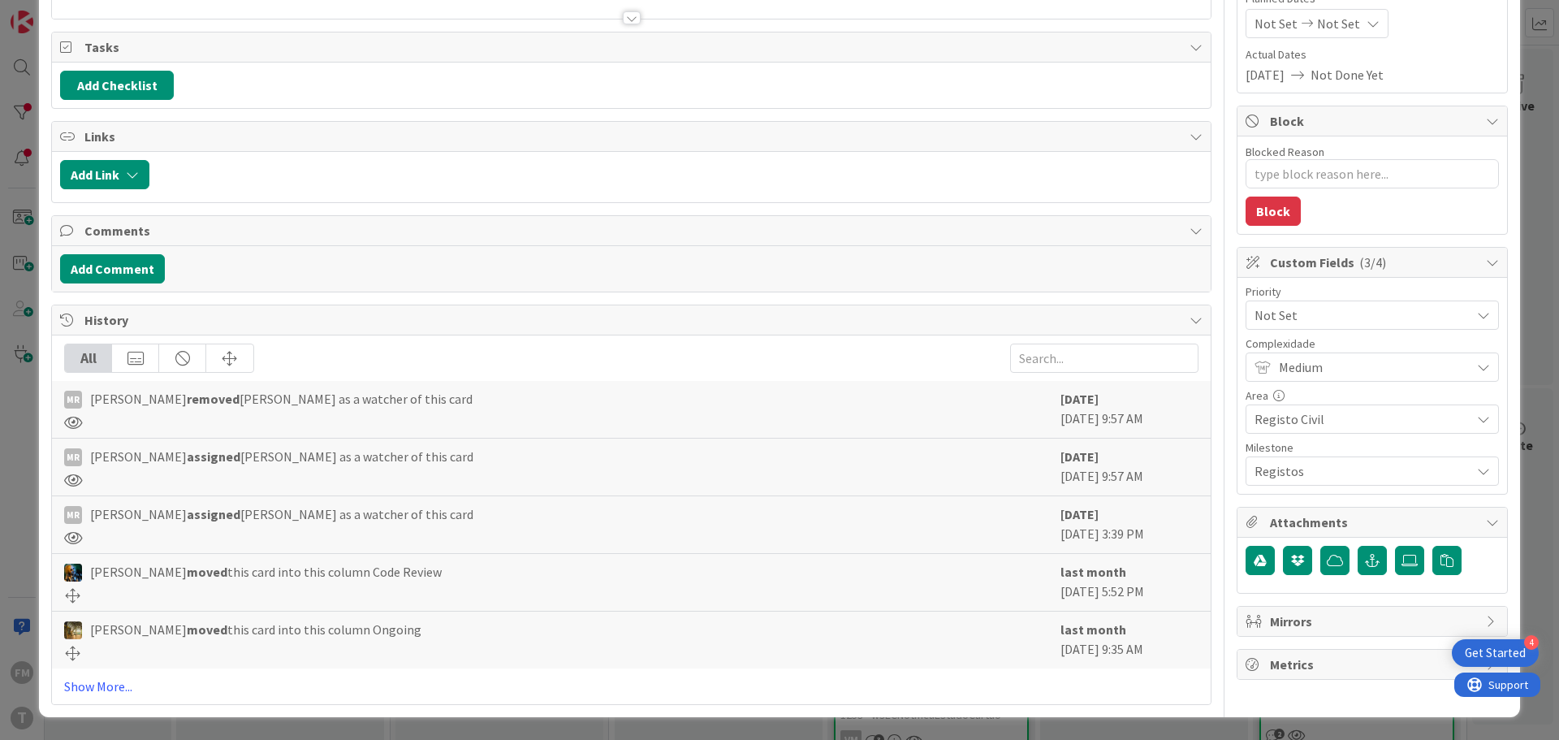 This screenshot has width=1559, height=740. I want to click on span: Registo Civil, so click(1359, 419).